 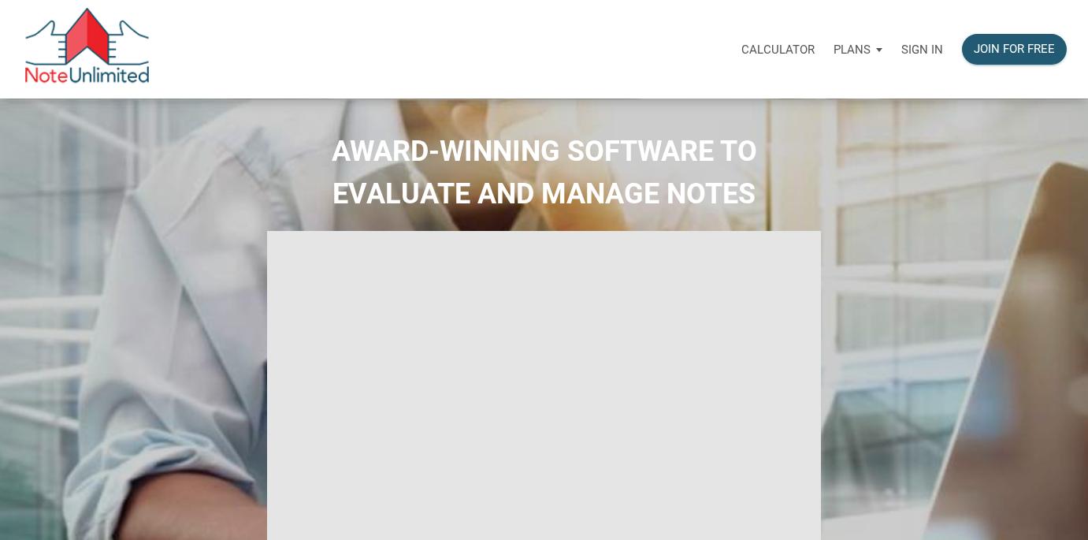 What do you see at coordinates (922, 50) in the screenshot?
I see `p: Sign in` at bounding box center [922, 50].